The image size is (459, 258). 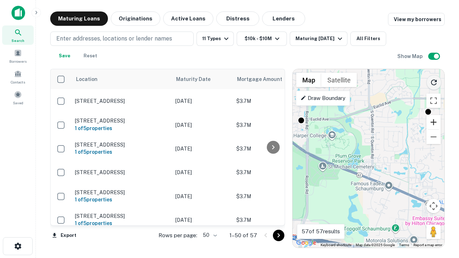 What do you see at coordinates (309, 80) in the screenshot?
I see `button: Show street map` at bounding box center [309, 80].